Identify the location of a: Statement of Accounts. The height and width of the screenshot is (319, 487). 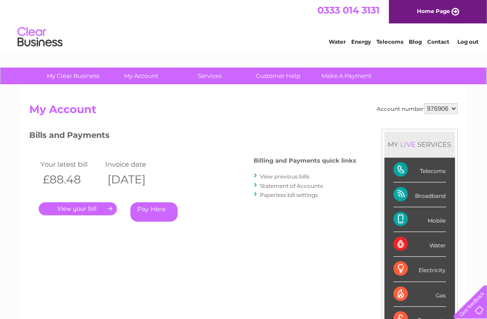
(292, 185).